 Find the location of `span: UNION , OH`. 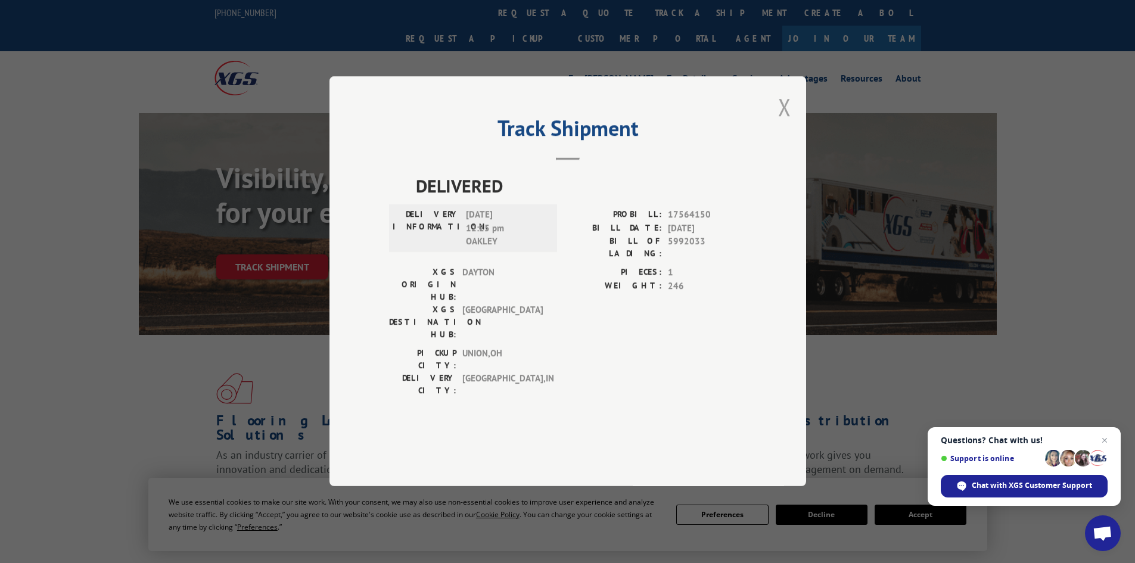

span: UNION , OH is located at coordinates (502, 360).